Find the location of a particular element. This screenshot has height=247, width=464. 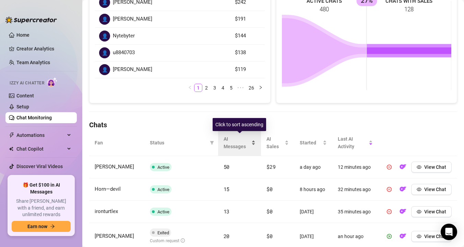

a: Home is located at coordinates (23, 35).